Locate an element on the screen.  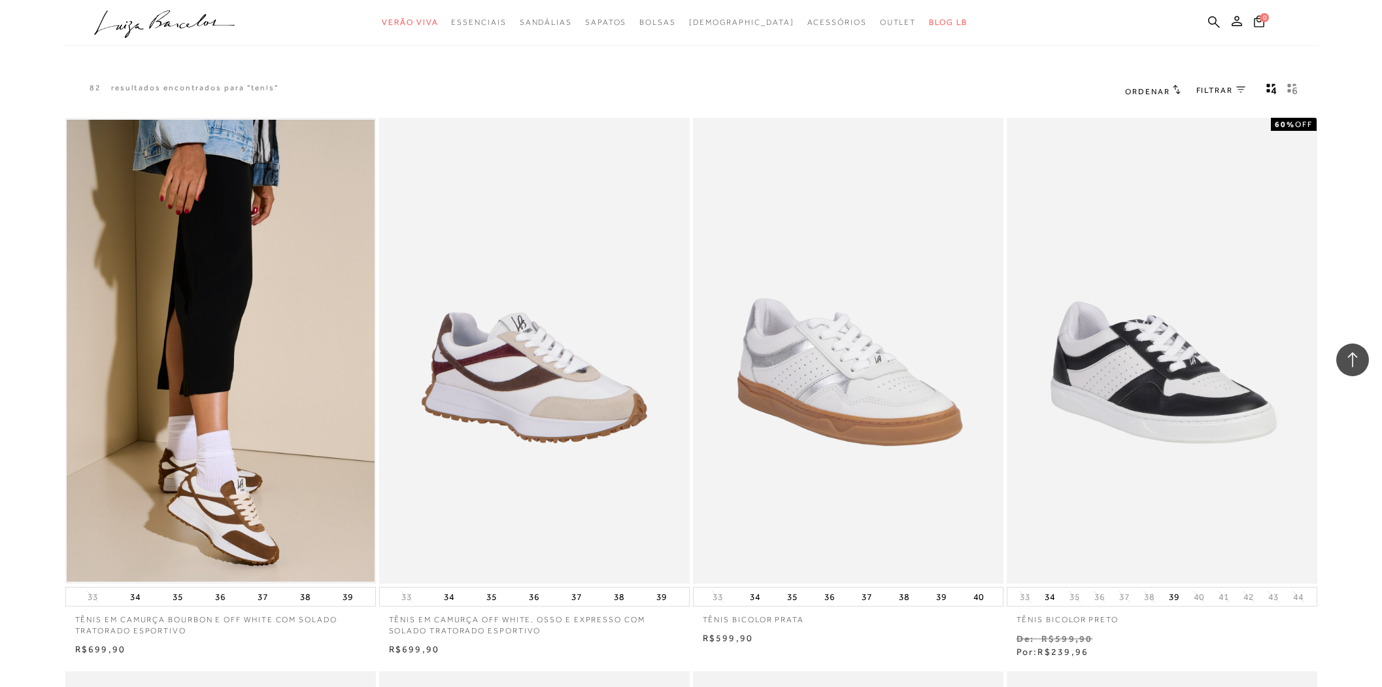
span: Sapatos is located at coordinates (605, 22).